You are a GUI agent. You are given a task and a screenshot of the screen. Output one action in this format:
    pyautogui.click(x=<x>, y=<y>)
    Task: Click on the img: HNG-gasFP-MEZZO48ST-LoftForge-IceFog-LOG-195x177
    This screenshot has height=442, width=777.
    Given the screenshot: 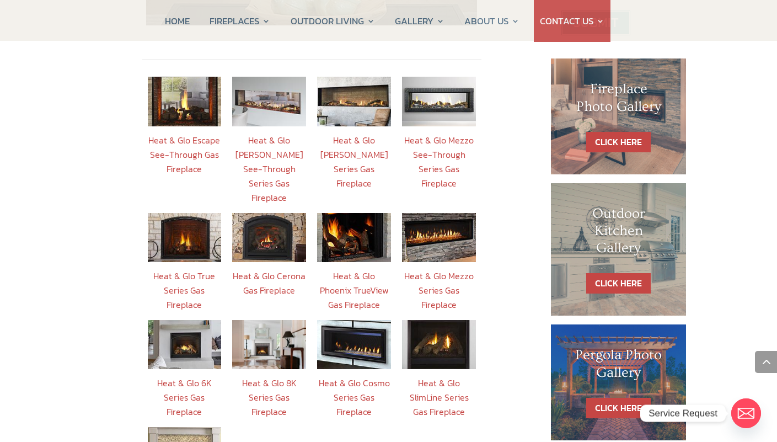 What is the action you would take?
    pyautogui.click(x=439, y=101)
    